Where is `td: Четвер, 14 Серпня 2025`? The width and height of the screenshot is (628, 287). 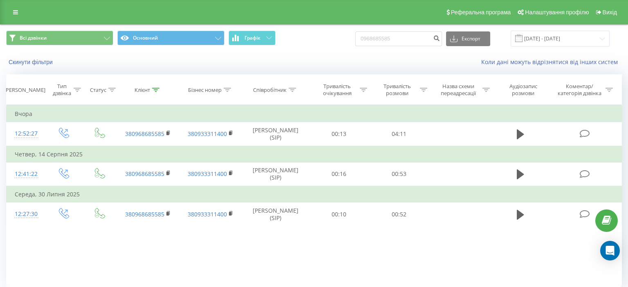
td: Четвер, 14 Серпня 2025 is located at coordinates (314, 154).